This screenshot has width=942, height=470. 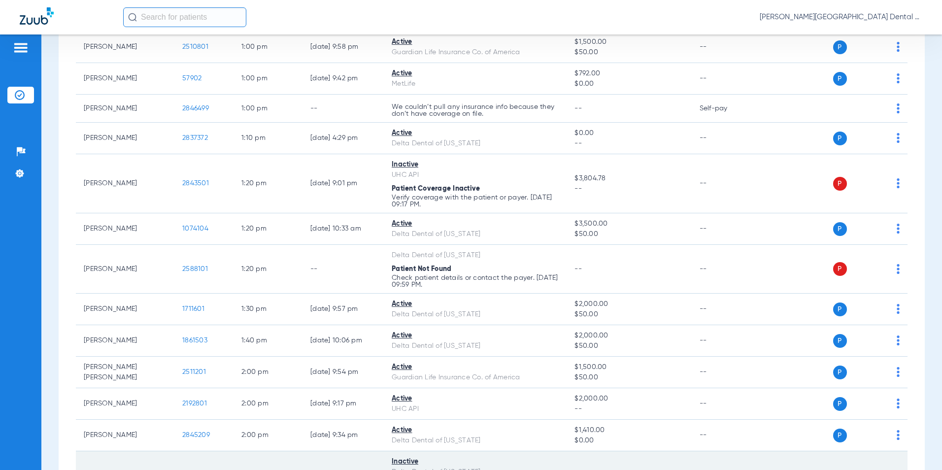 What do you see at coordinates (195, 47) in the screenshot?
I see `span: 2510801` at bounding box center [195, 47].